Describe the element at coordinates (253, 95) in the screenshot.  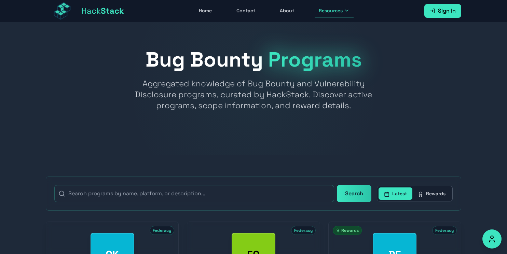
I see `p: Aggregated knowledge of Bug Bounty and Vulnerability Disclosure programs, curated by HackStack. D...` at that location.